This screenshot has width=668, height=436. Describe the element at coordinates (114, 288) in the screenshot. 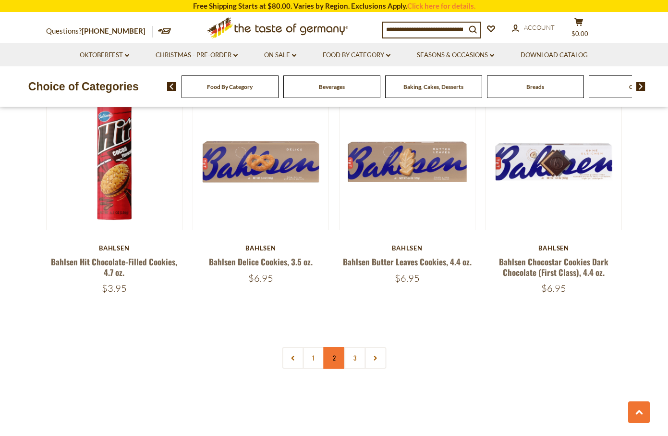

I see `span: $3.95` at that location.